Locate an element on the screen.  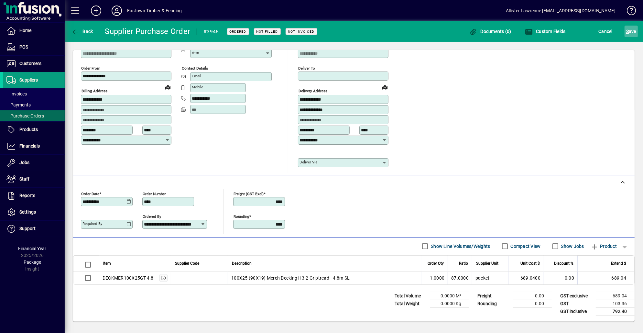
button: Add is located at coordinates (96, 11).